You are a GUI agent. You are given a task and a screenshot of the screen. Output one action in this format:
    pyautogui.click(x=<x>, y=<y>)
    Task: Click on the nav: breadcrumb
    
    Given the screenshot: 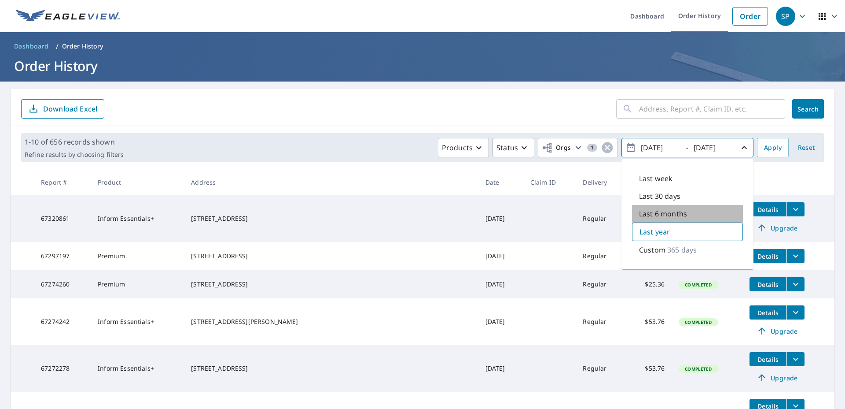 What is the action you would take?
    pyautogui.click(x=423, y=46)
    